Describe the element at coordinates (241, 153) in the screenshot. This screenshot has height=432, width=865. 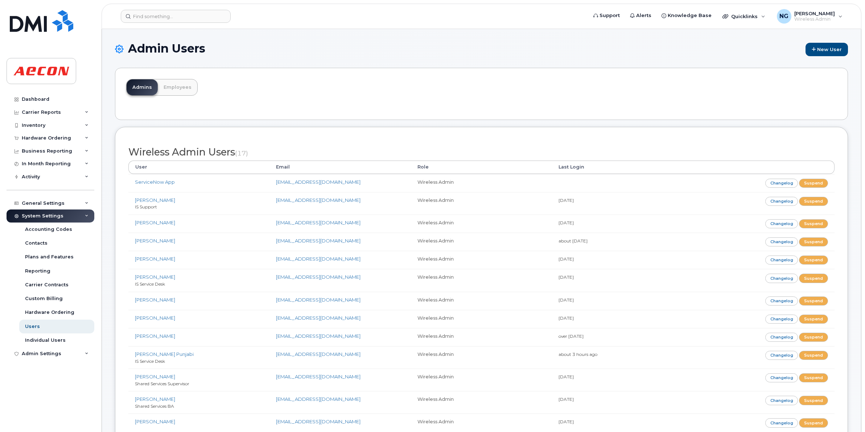
I see `small: (17)` at that location.